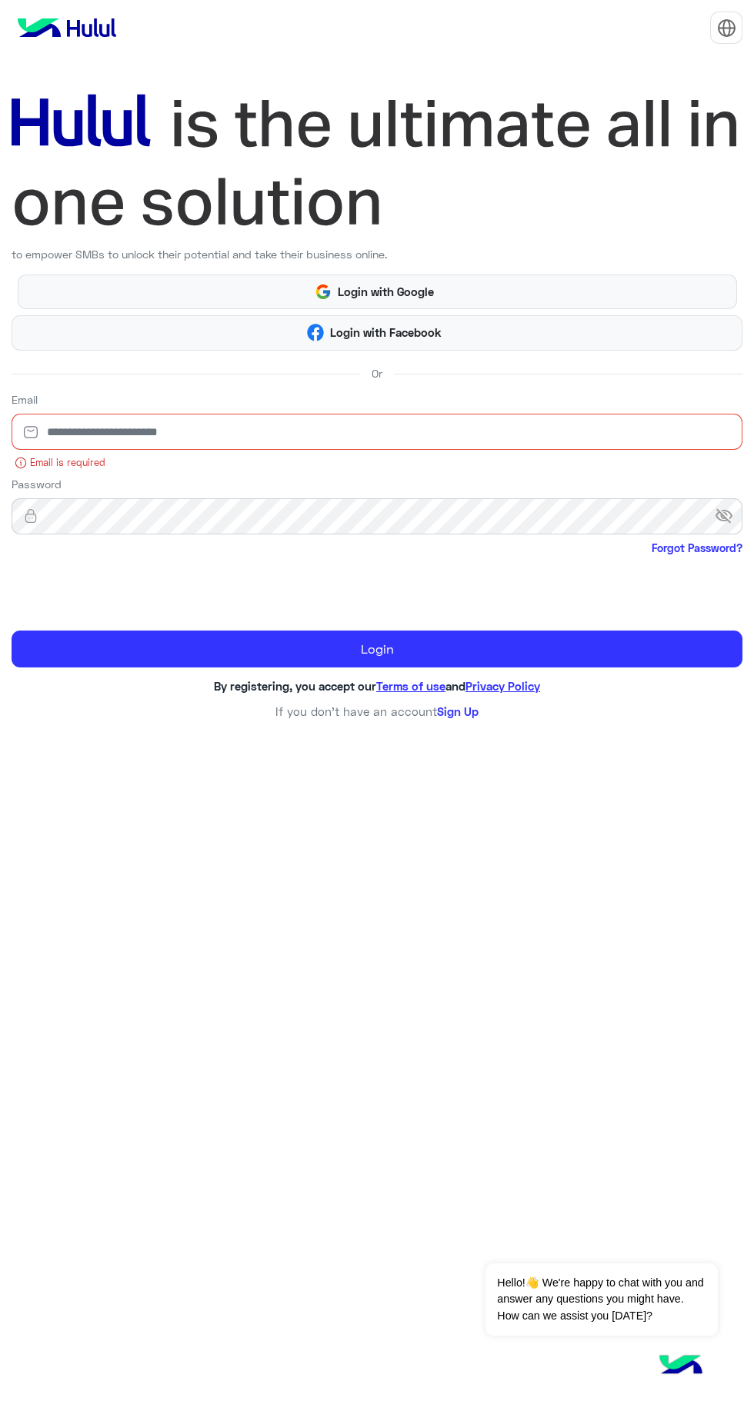 The height and width of the screenshot is (1401, 754). What do you see at coordinates (315, 332) in the screenshot?
I see `img: Facebook` at bounding box center [315, 332].